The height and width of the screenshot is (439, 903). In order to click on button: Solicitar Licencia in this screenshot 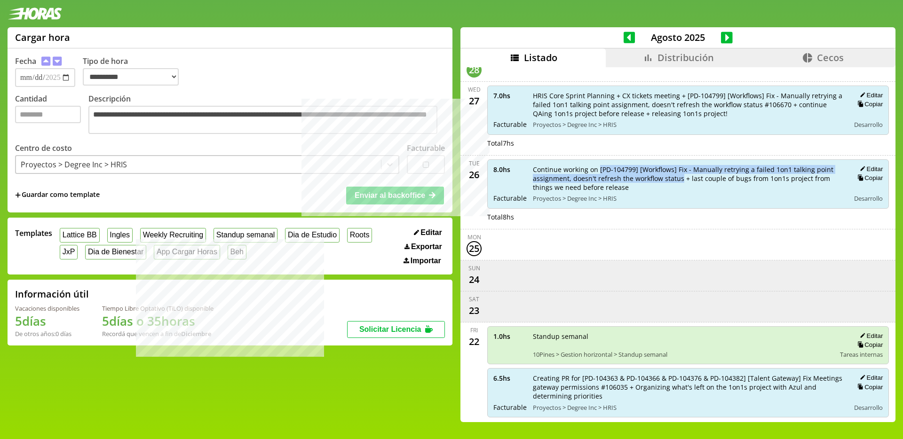, I will do `click(396, 330)`.